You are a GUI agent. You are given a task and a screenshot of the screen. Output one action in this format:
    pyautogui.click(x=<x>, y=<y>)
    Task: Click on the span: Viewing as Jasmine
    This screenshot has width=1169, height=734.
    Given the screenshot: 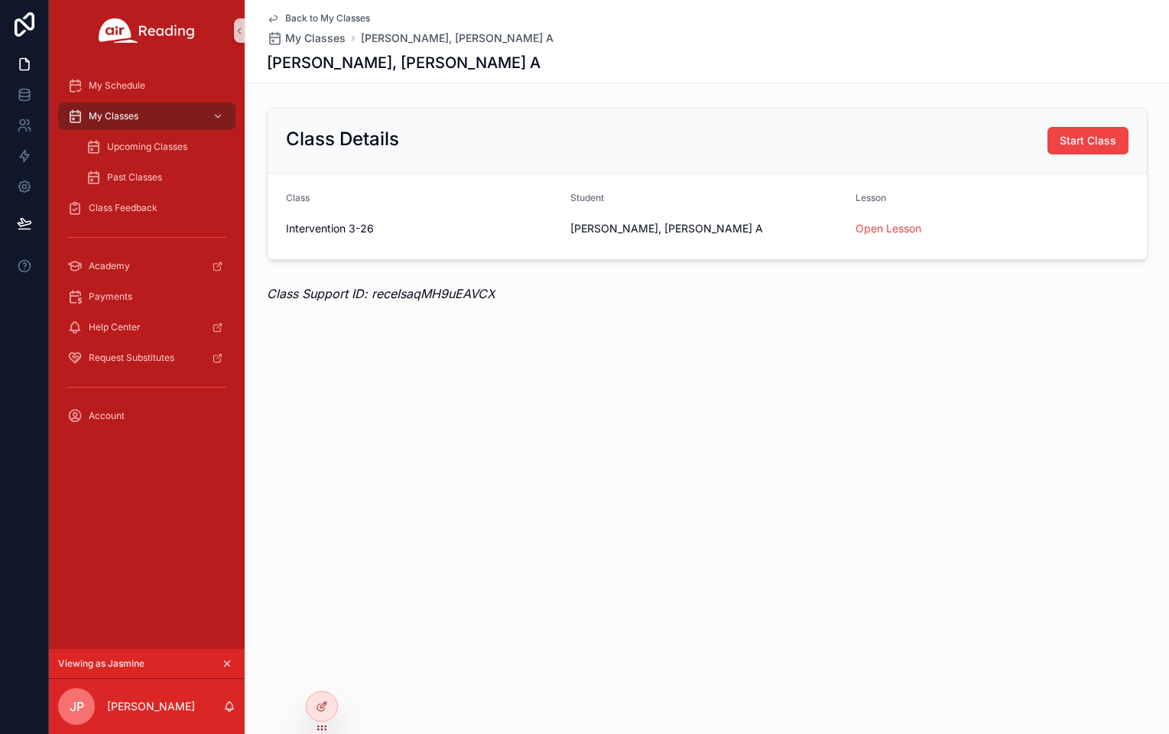 What is the action you would take?
    pyautogui.click(x=101, y=664)
    